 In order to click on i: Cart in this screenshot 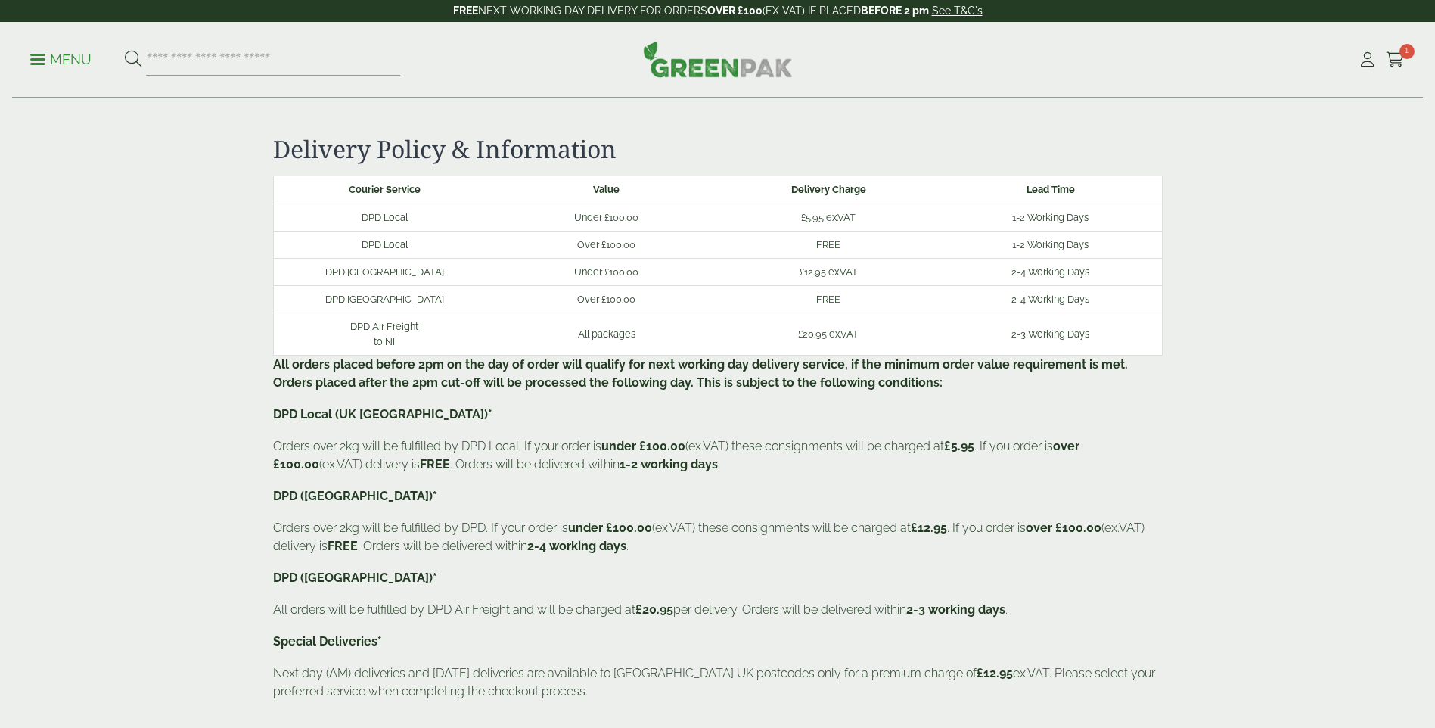, I will do `click(1395, 60)`.